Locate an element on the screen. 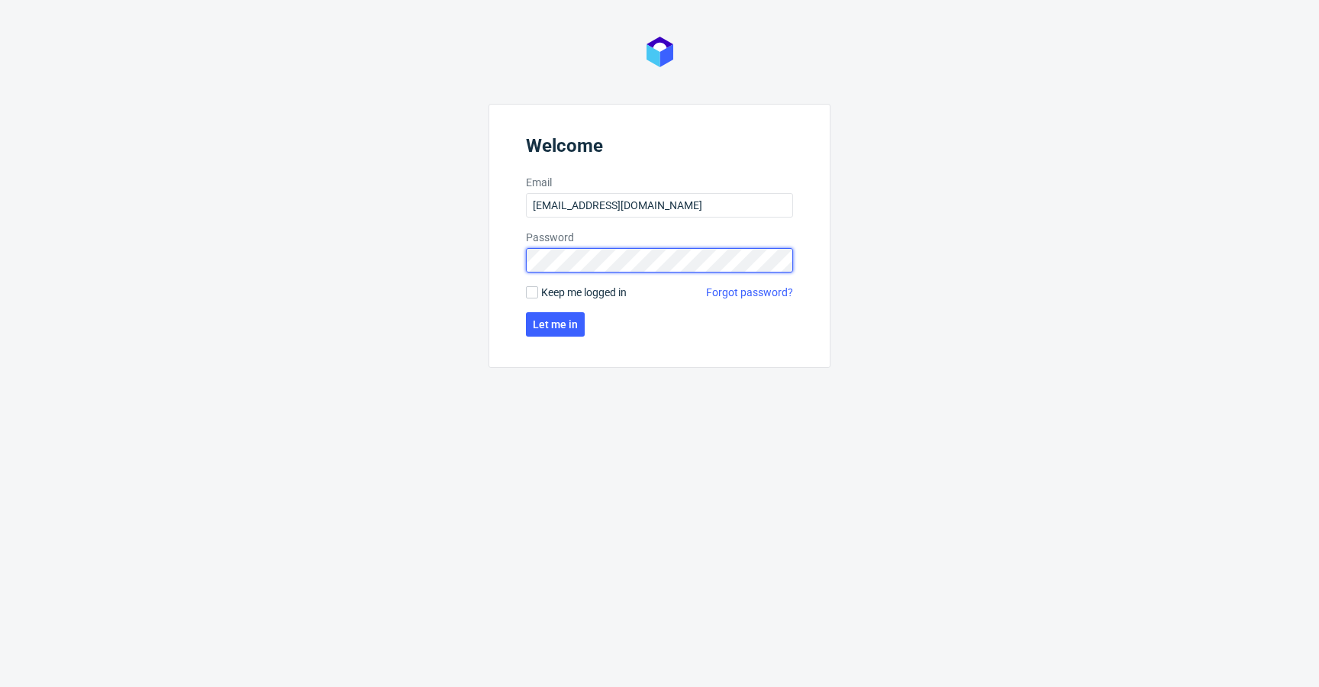  header: Welcome is located at coordinates (660, 149).